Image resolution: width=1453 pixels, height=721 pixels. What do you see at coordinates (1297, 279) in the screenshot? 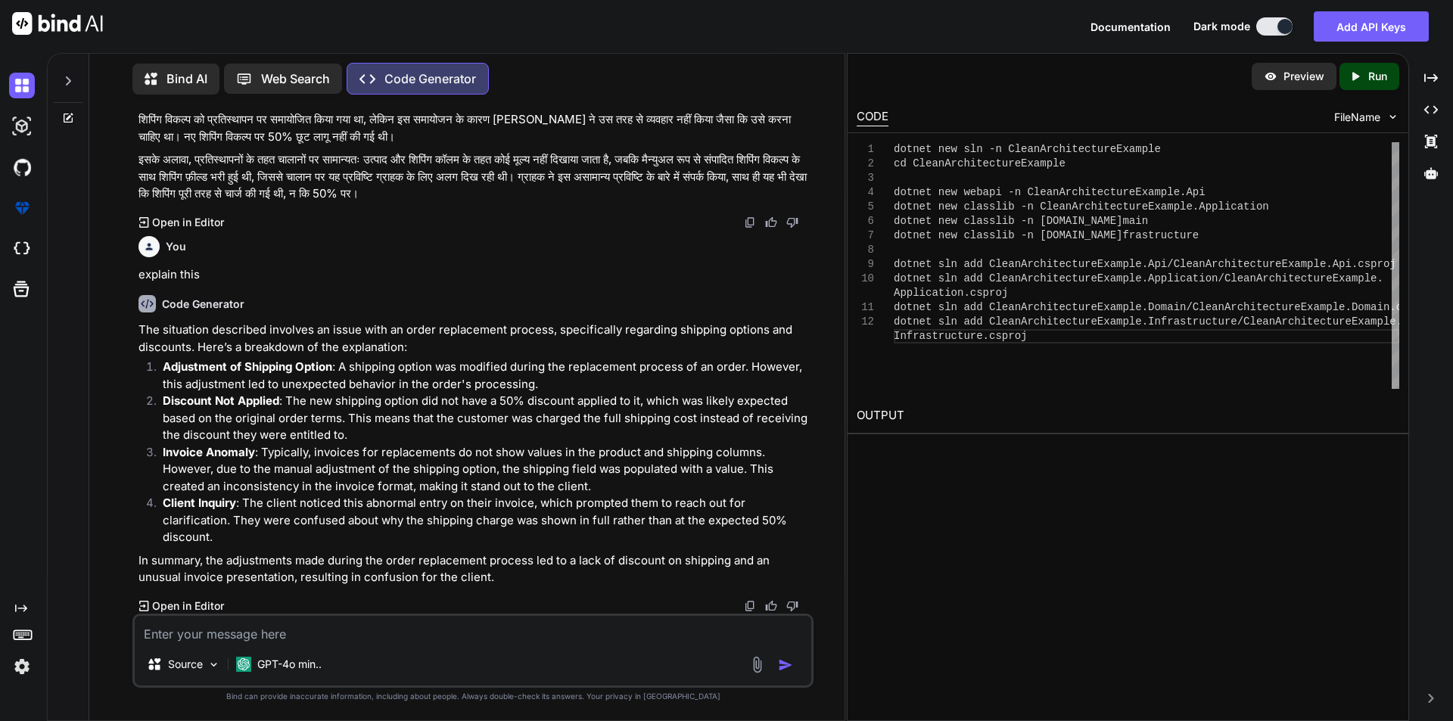
I see `span: n/CleanArchitectureExample.` at bounding box center [1297, 279].